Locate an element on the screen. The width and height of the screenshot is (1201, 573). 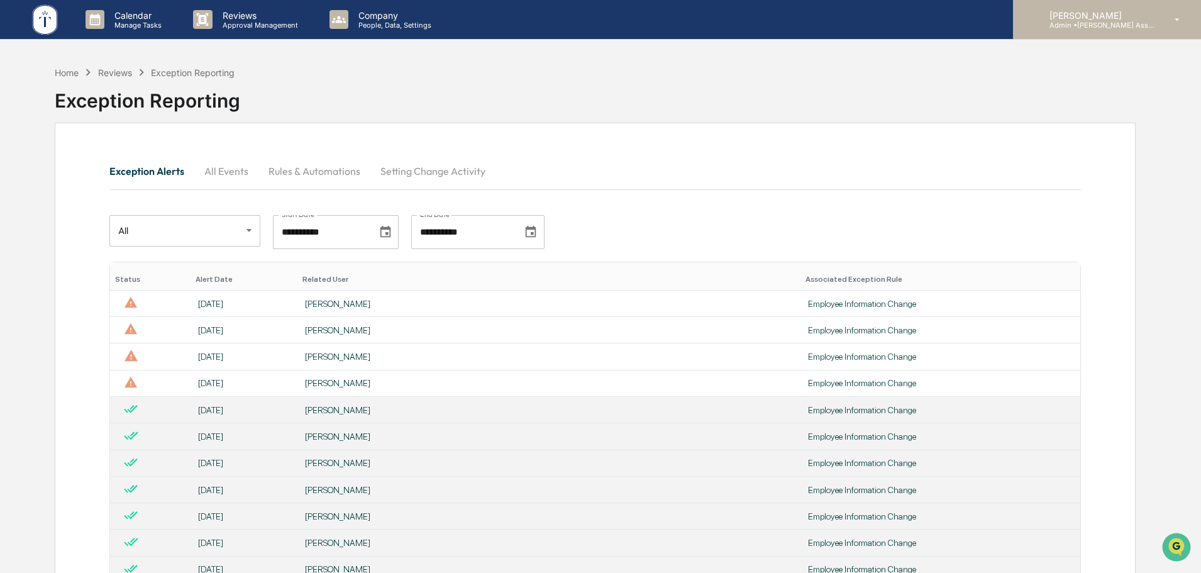
a: 🖐️Preclearance is located at coordinates (47, 263).